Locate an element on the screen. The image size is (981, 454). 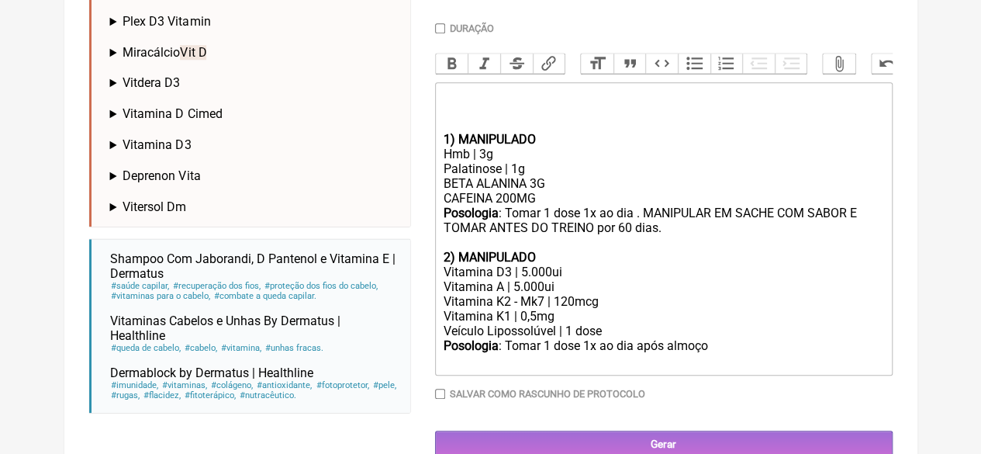
summary: Vitamina D3 is located at coordinates (254, 144).